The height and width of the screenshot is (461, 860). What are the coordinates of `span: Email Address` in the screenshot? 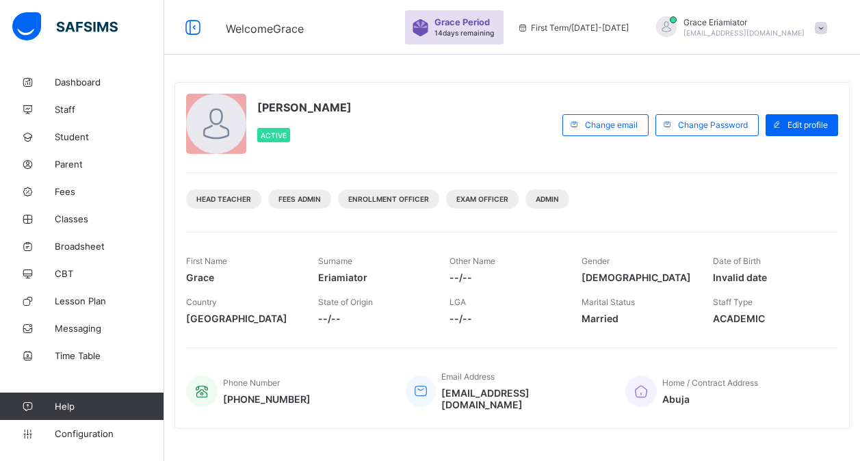 It's located at (468, 376).